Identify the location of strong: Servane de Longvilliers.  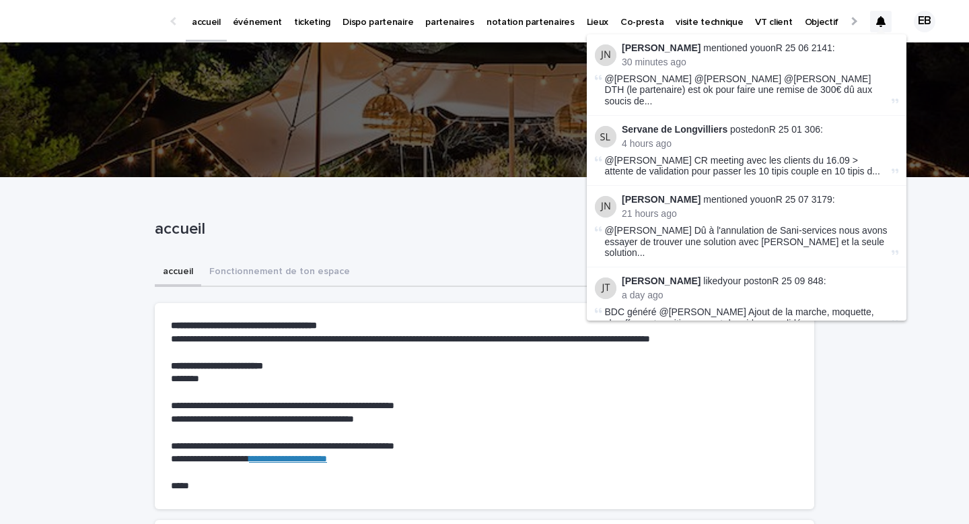
(674, 129).